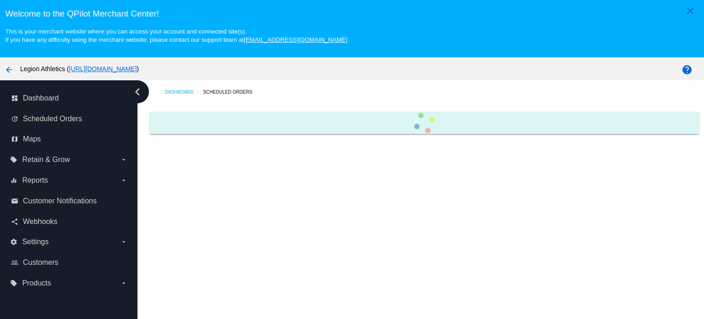 This screenshot has height=319, width=704. I want to click on span: Dashboard, so click(41, 98).